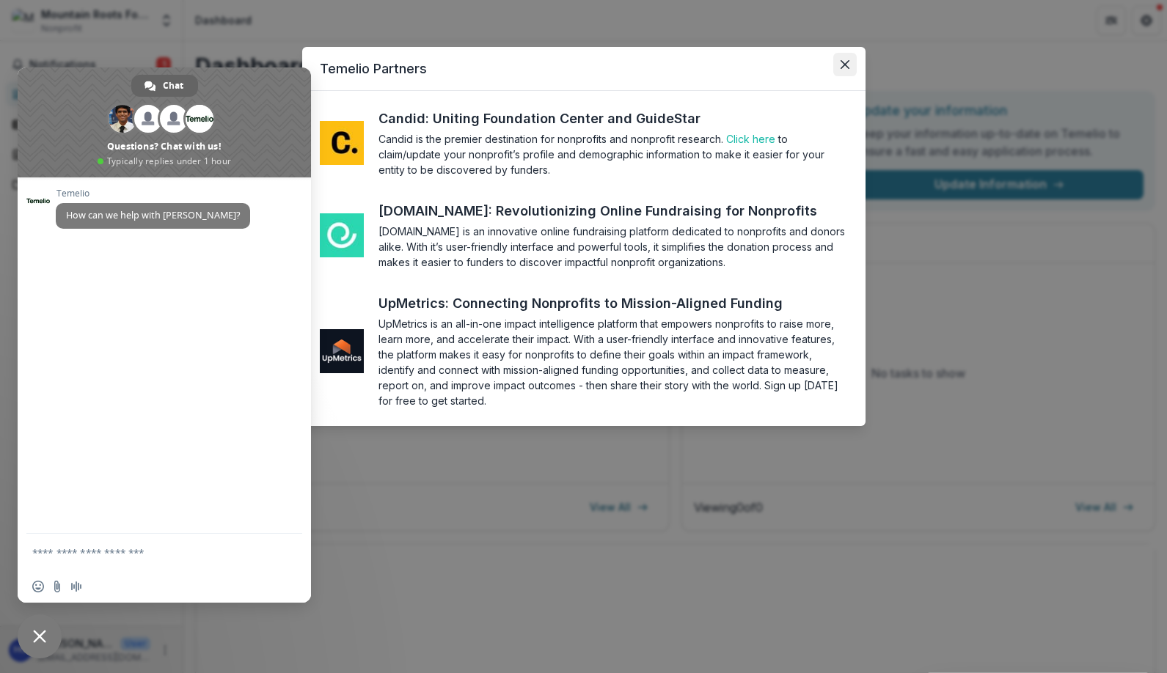 The height and width of the screenshot is (673, 1167). Describe the element at coordinates (164, 86) in the screenshot. I see `a: Chat` at that location.